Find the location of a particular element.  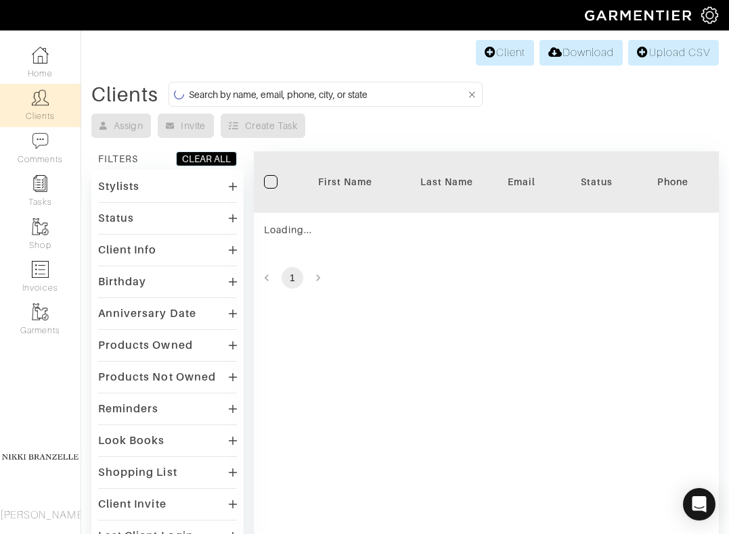

img: orders-icon-0abe47150d42831381b5fb84f609e132dff9fe21cb692f30cb5eec754e2cba89.png is located at coordinates (40, 269).